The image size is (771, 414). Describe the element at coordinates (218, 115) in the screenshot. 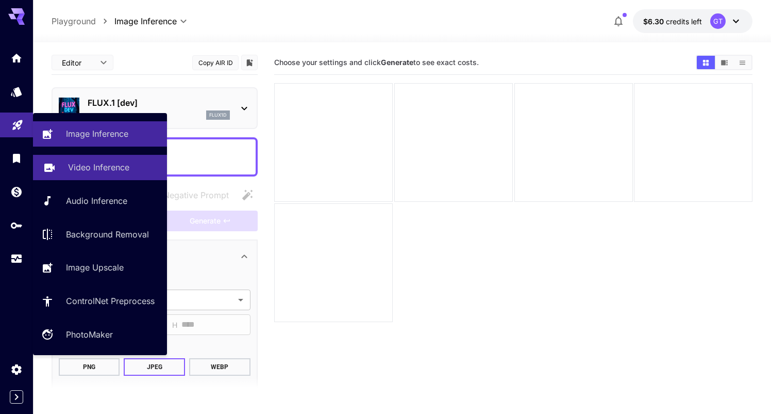

I see `p: flux1d` at that location.